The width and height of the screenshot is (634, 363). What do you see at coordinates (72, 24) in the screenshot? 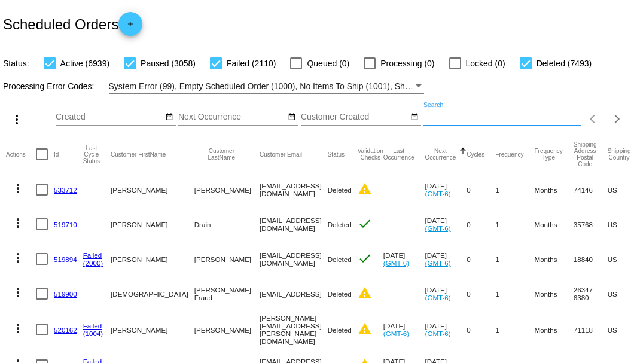
I see `h2: Scheduled Orders` at bounding box center [72, 24].